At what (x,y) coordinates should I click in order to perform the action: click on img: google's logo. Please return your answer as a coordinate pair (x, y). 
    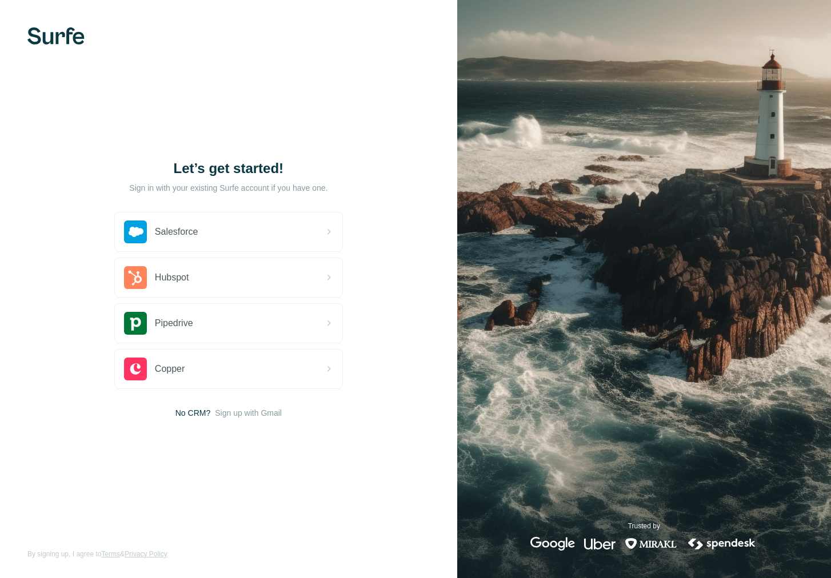
    Looking at the image, I should click on (553, 544).